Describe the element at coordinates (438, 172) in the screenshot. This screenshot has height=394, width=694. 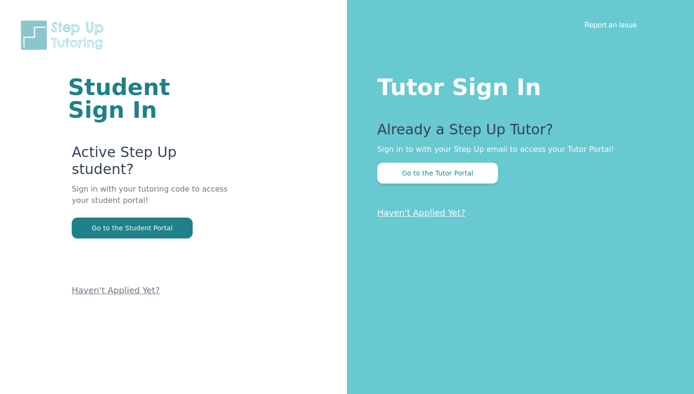
I see `a: Go to the Tutor Portal` at that location.